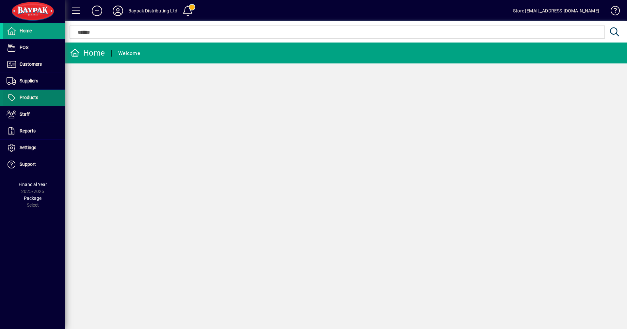 Image resolution: width=627 pixels, height=329 pixels. I want to click on button: Add, so click(97, 11).